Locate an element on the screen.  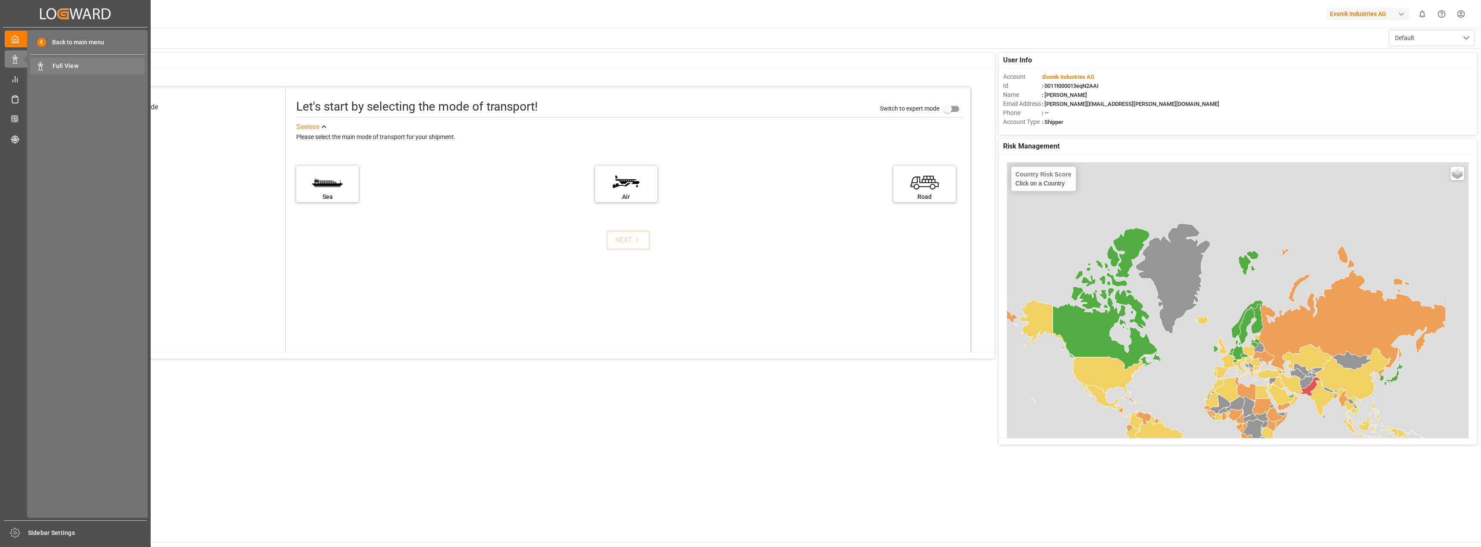
button: Help Center is located at coordinates (1441, 14).